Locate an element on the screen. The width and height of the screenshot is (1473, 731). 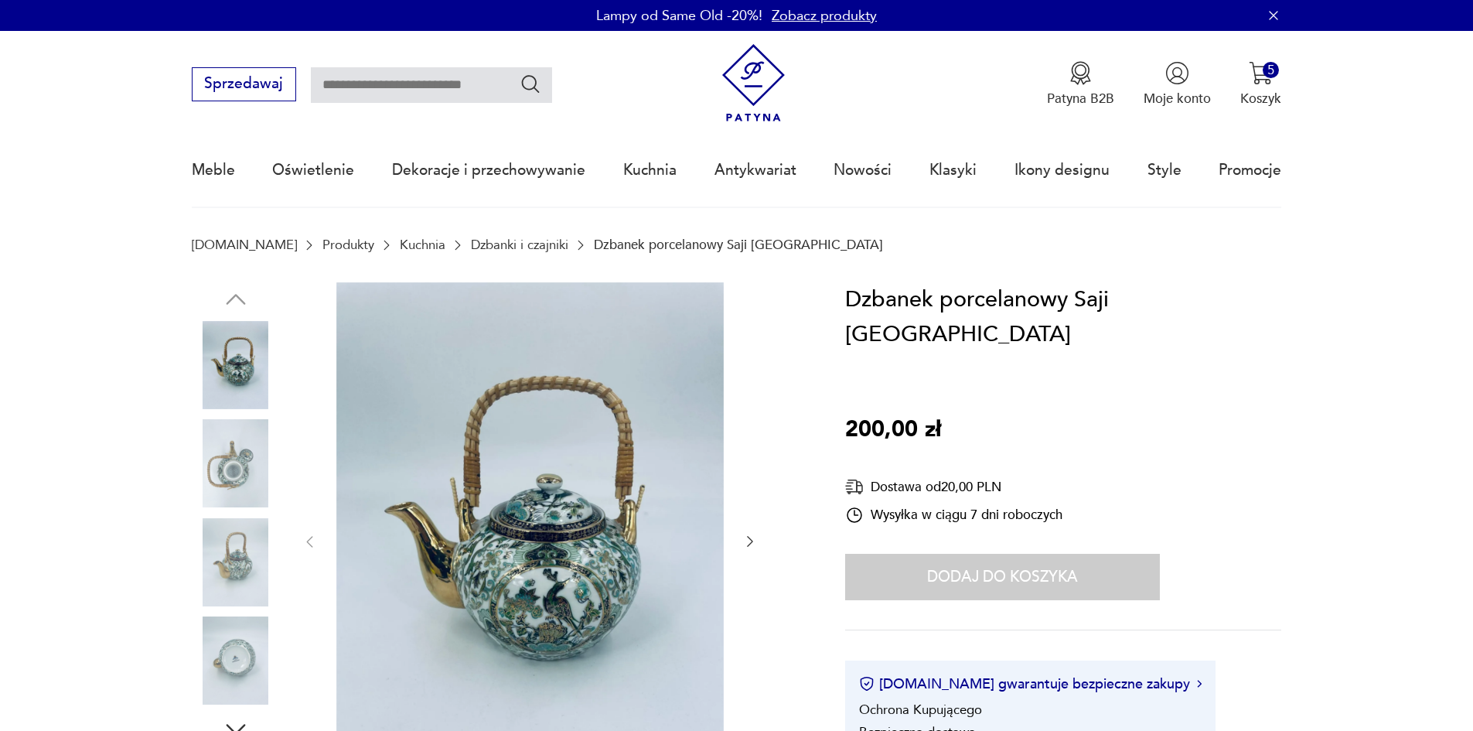
a: Dzbanki i czajniki is located at coordinates (520, 244).